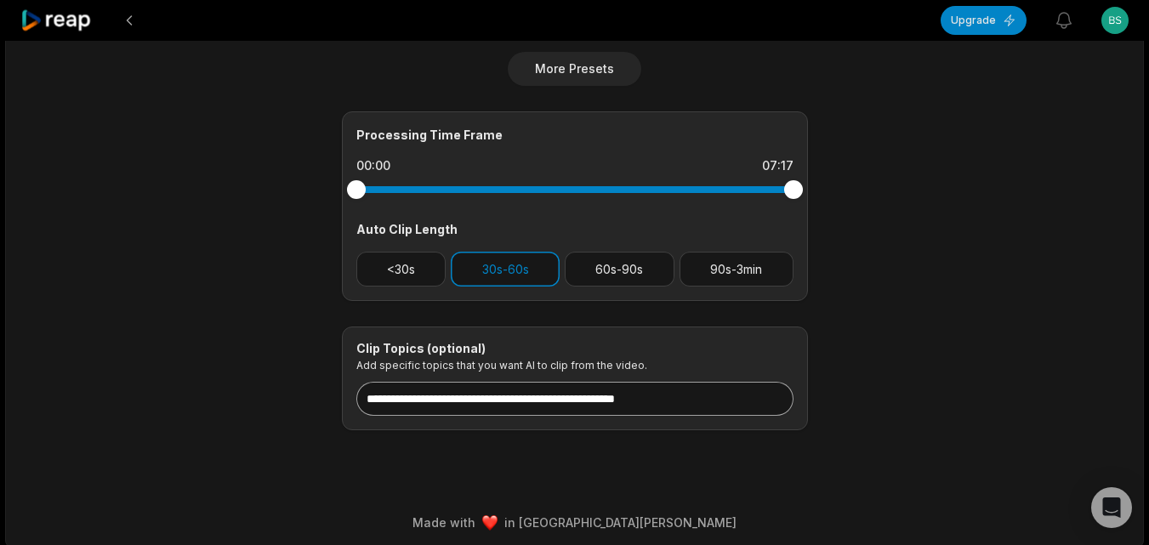 This screenshot has height=545, width=1149. I want to click on p: Add specific topics that you want AI to clip from the video., so click(575, 365).